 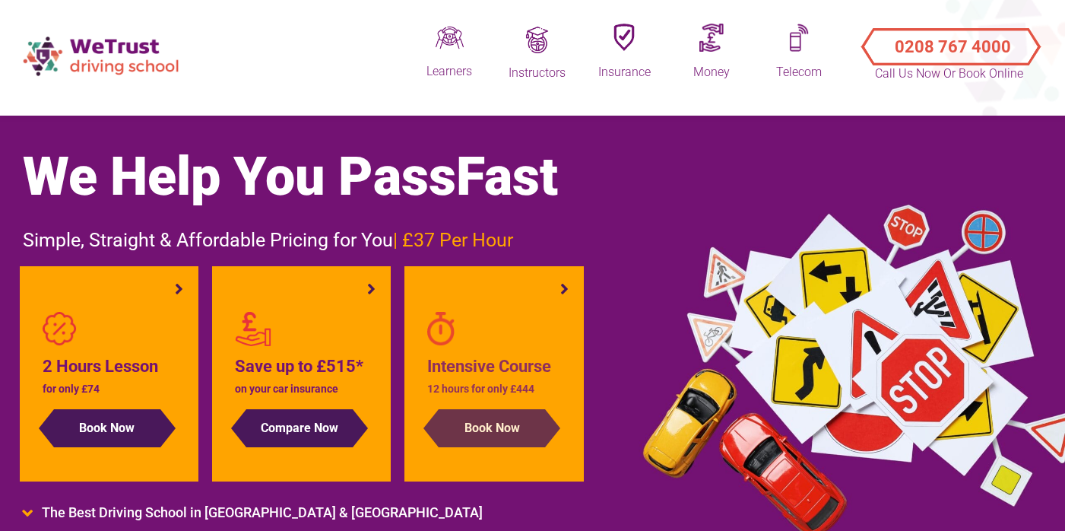 I want to click on span: Fast, so click(x=507, y=176).